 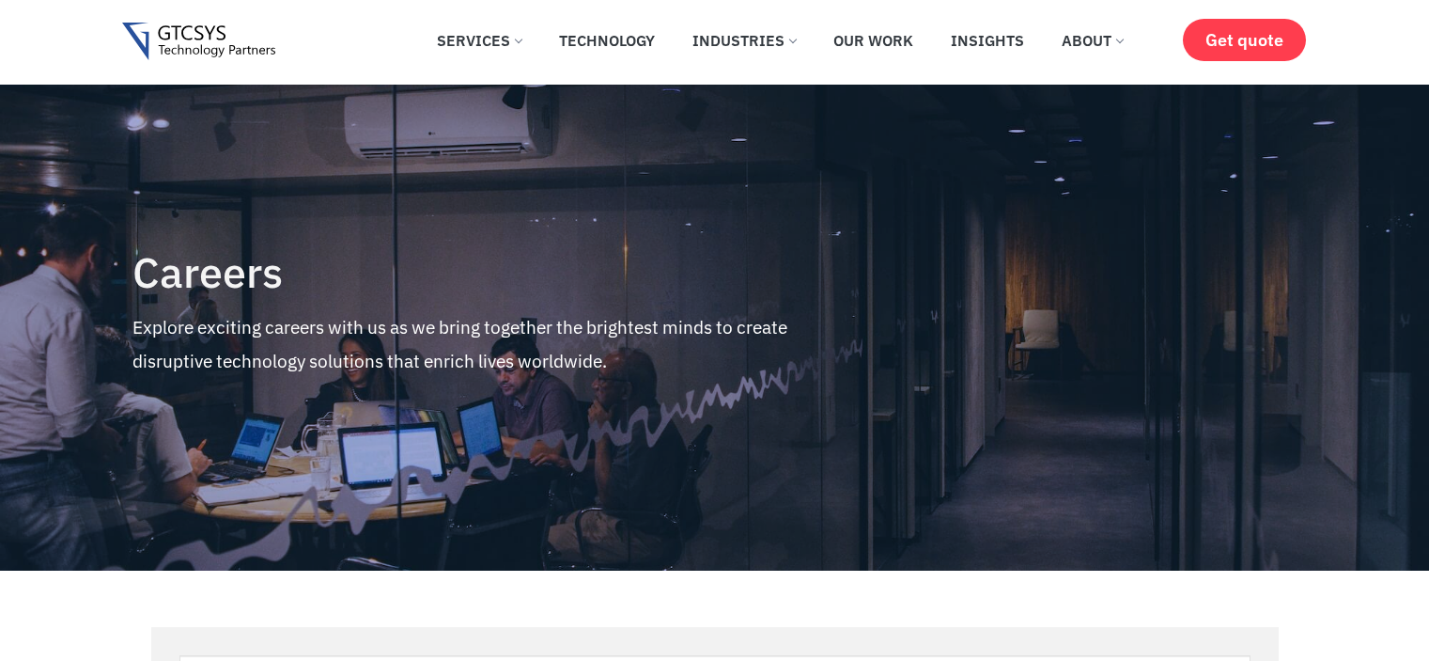 What do you see at coordinates (607, 40) in the screenshot?
I see `a: Technology` at bounding box center [607, 40].